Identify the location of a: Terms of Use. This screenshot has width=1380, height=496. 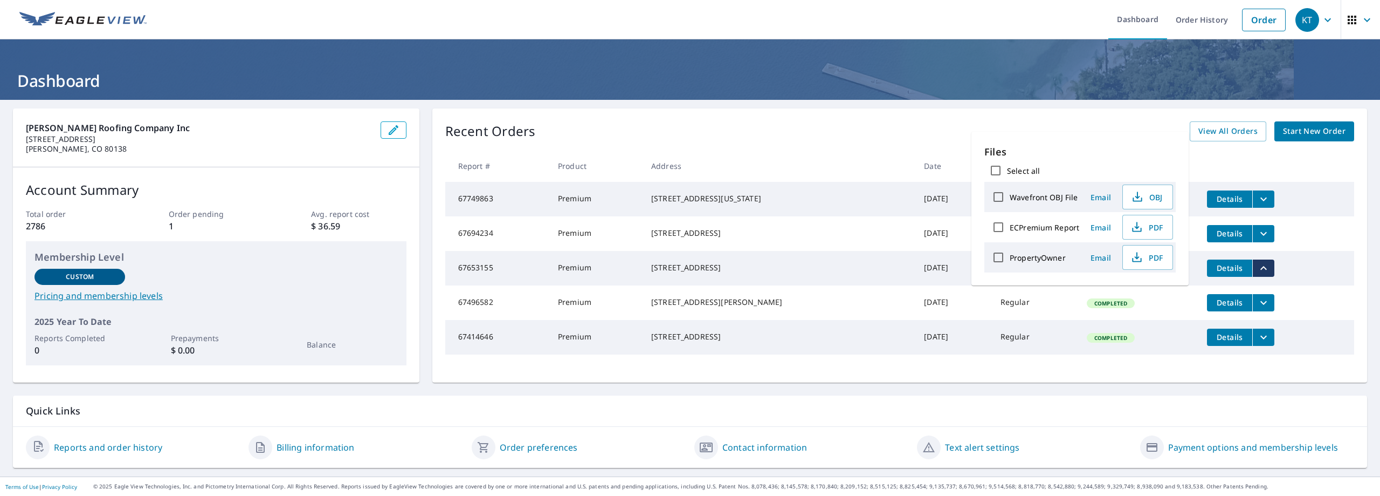
(22, 486).